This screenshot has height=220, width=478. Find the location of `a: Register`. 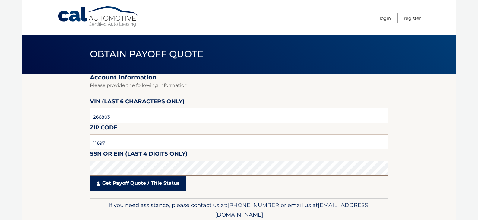

a: Register is located at coordinates (412, 18).